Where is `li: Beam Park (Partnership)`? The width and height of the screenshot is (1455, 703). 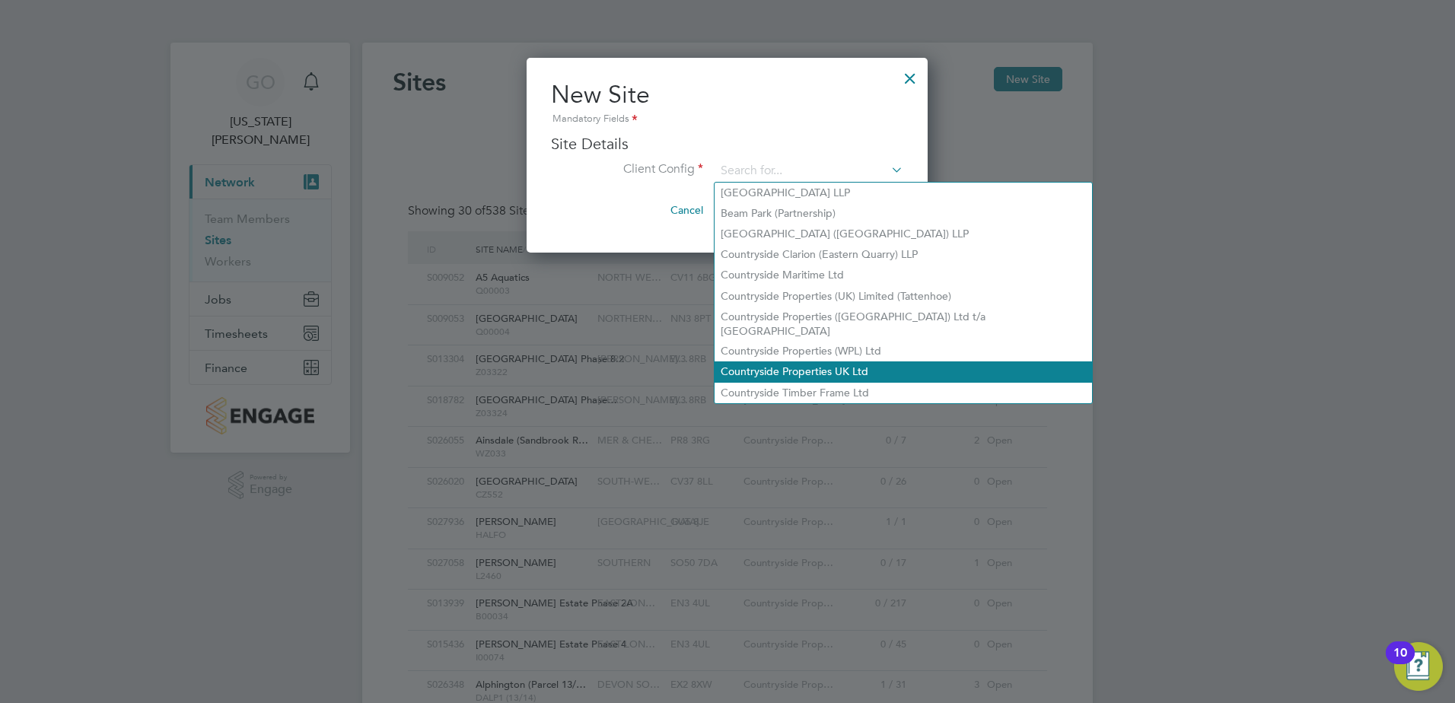
li: Beam Park (Partnership) is located at coordinates (904, 213).